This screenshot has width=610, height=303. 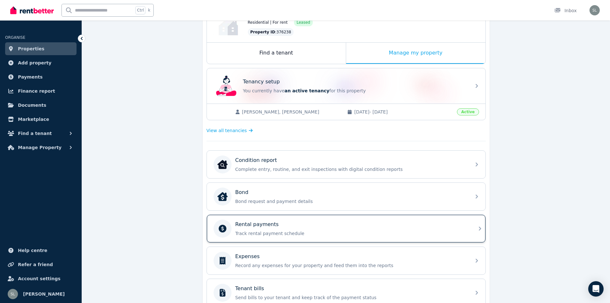 What do you see at coordinates (223, 196) in the screenshot?
I see `img: Bond` at bounding box center [223, 196].